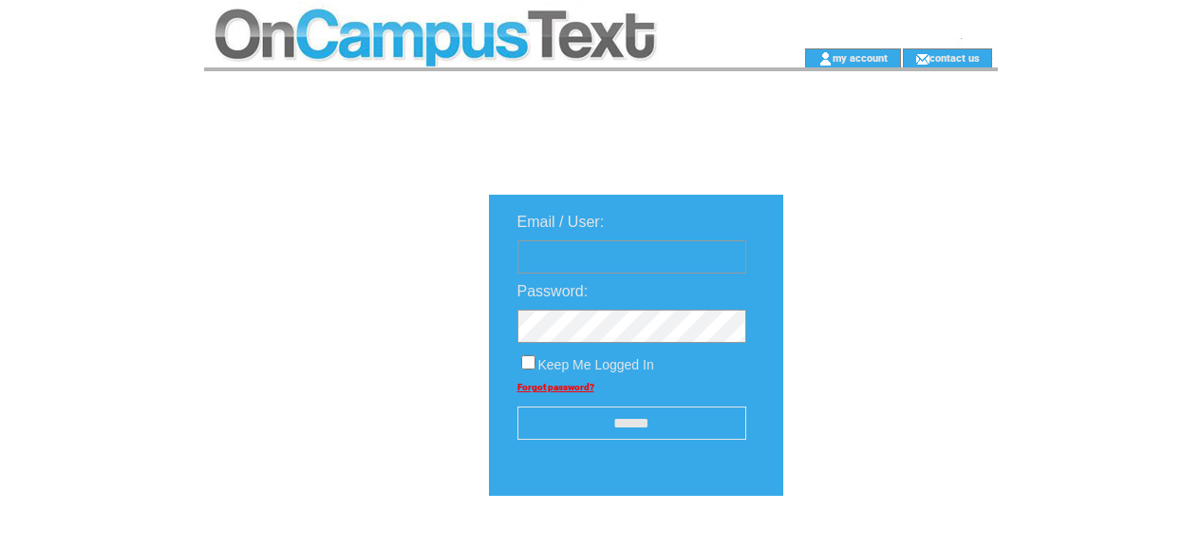 The height and width of the screenshot is (549, 1201). I want to click on a: contact us, so click(954, 57).